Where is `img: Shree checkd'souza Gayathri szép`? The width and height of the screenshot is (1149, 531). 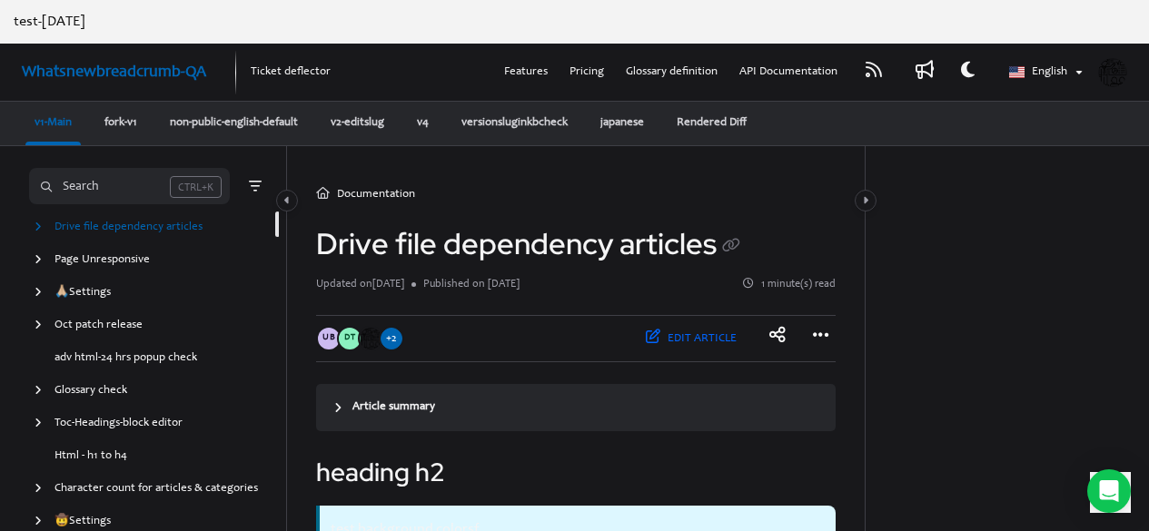
img: Shree checkd'souza Gayathri szép is located at coordinates (371, 339).